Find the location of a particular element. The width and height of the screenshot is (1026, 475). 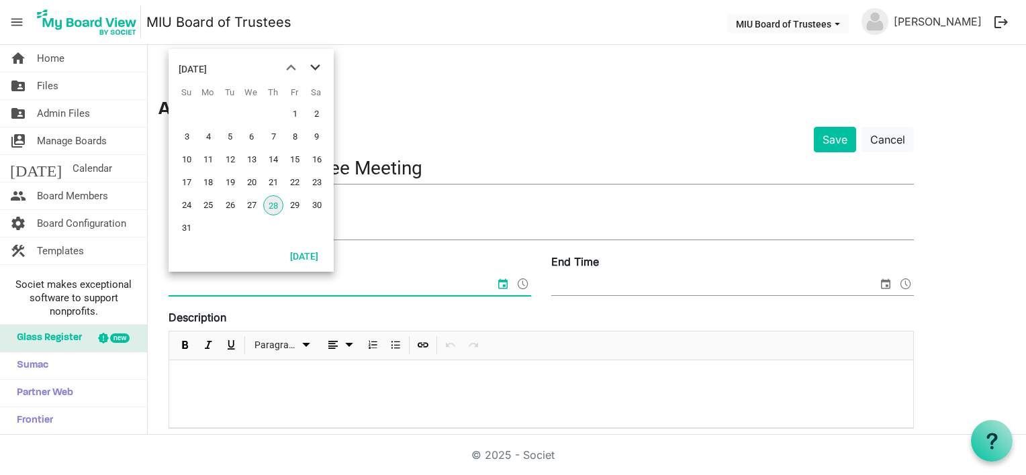

span: Friday, August 8, 2025 is located at coordinates (295, 137).